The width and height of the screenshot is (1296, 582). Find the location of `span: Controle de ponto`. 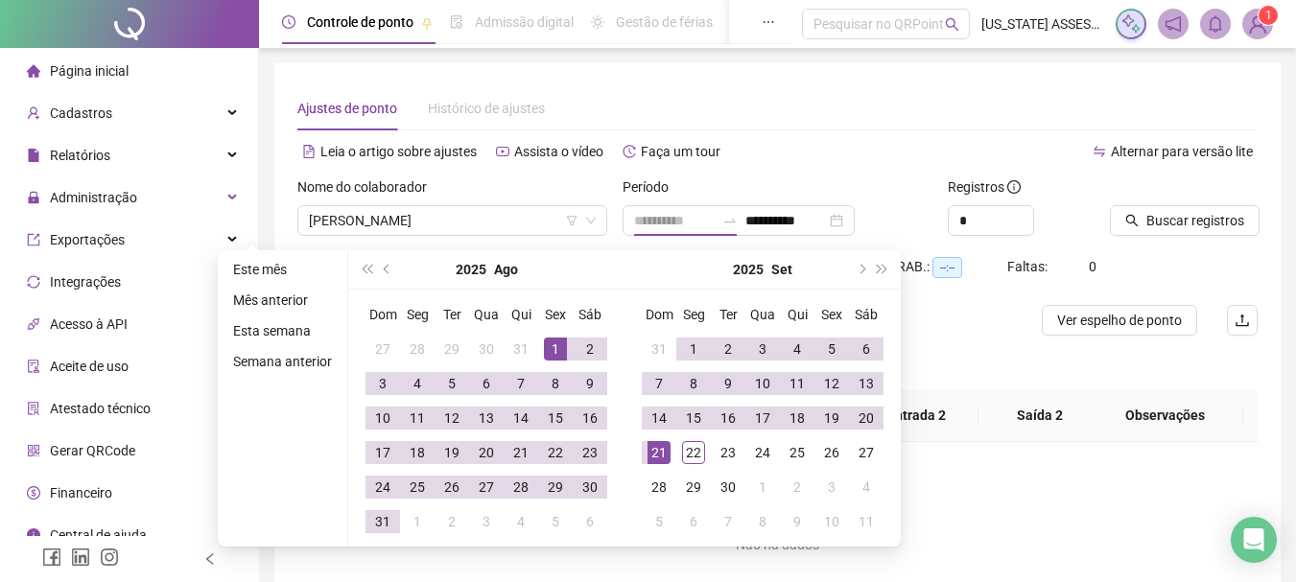

span: Controle de ponto is located at coordinates (360, 22).